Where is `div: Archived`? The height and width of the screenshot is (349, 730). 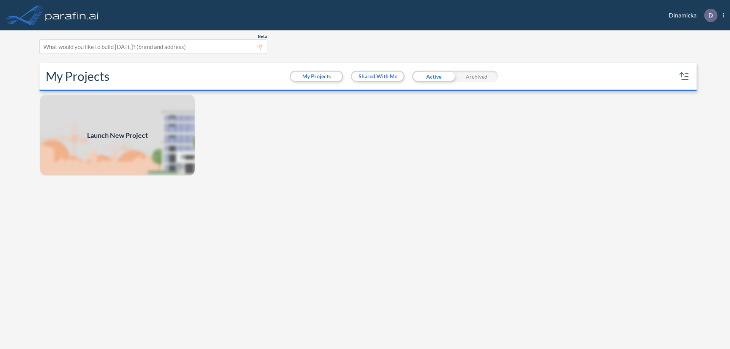 div: Archived is located at coordinates (476, 76).